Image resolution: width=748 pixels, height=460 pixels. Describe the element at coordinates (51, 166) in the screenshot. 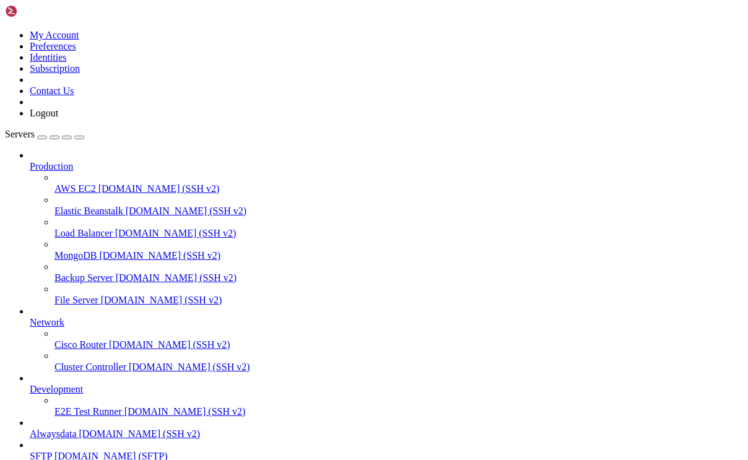

I see `span: Production` at that location.